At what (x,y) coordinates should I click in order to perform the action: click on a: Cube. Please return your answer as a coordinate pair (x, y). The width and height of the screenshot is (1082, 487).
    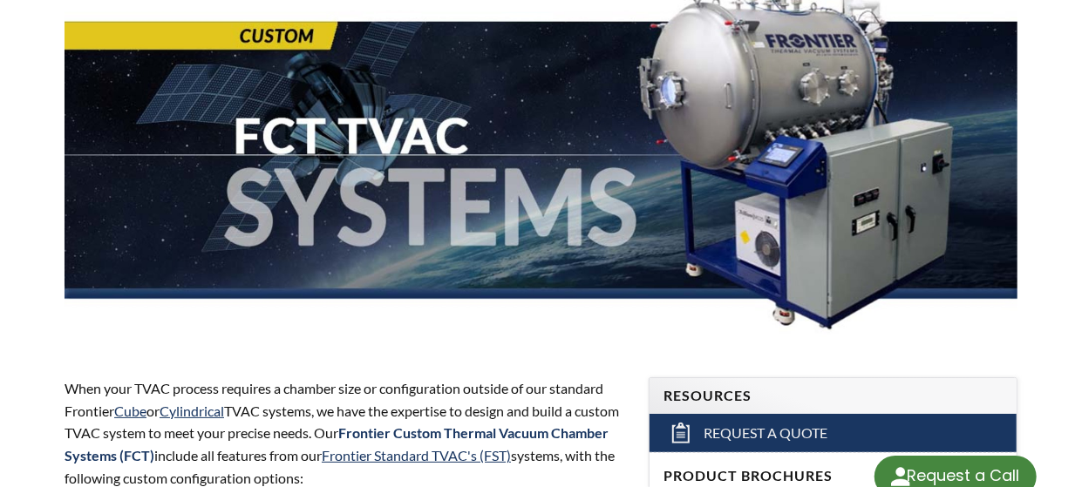
    Looking at the image, I should click on (130, 411).